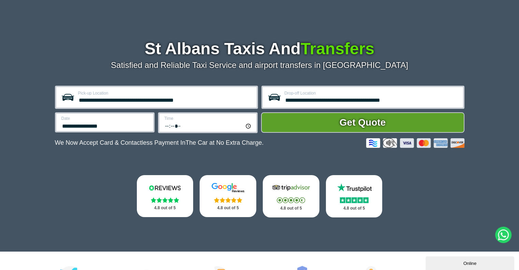 The image size is (519, 270). I want to click on label: Time, so click(208, 118).